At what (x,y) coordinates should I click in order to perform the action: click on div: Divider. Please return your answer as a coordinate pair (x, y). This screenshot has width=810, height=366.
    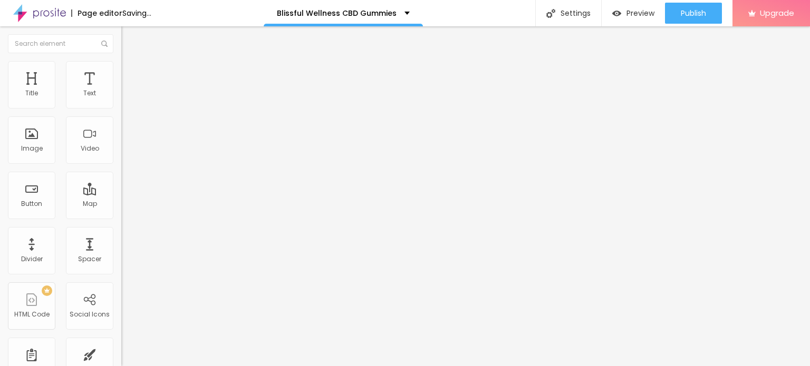
    Looking at the image, I should click on (32, 259).